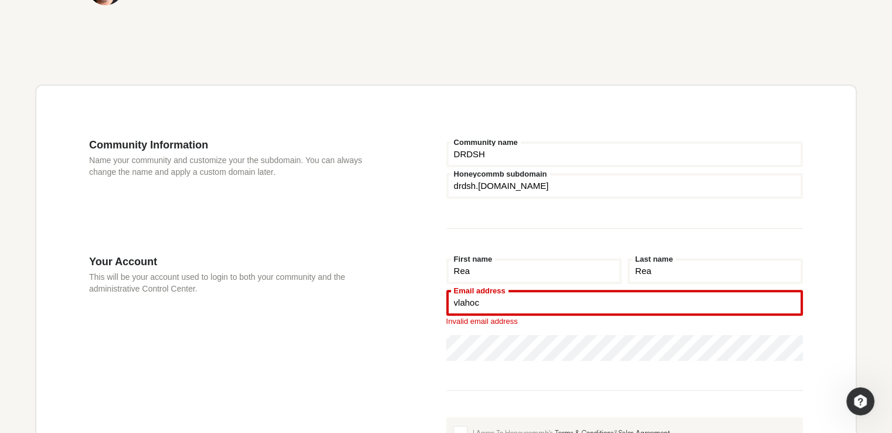 This screenshot has height=433, width=892. What do you see at coordinates (117, 343) in the screenshot?
I see `button: Messages` at bounding box center [117, 343].